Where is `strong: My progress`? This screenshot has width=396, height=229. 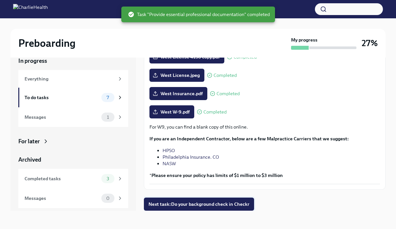
strong: My progress is located at coordinates (304, 40).